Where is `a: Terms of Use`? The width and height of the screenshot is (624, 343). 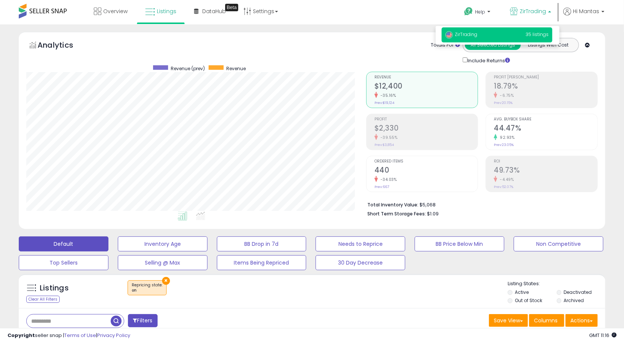
a: Terms of Use is located at coordinates (80, 335).